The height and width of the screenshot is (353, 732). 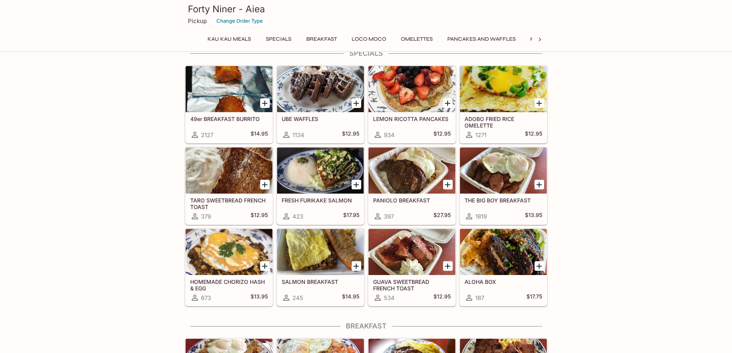 What do you see at coordinates (320, 119) in the screenshot?
I see `h5: UBE WAFFLES` at bounding box center [320, 119].